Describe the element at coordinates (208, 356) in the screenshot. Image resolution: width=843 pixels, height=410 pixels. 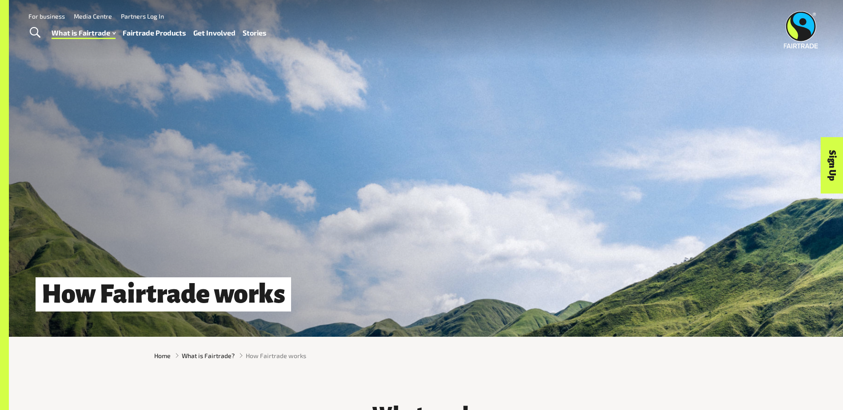
I see `a: What is Fairtrade?` at that location.